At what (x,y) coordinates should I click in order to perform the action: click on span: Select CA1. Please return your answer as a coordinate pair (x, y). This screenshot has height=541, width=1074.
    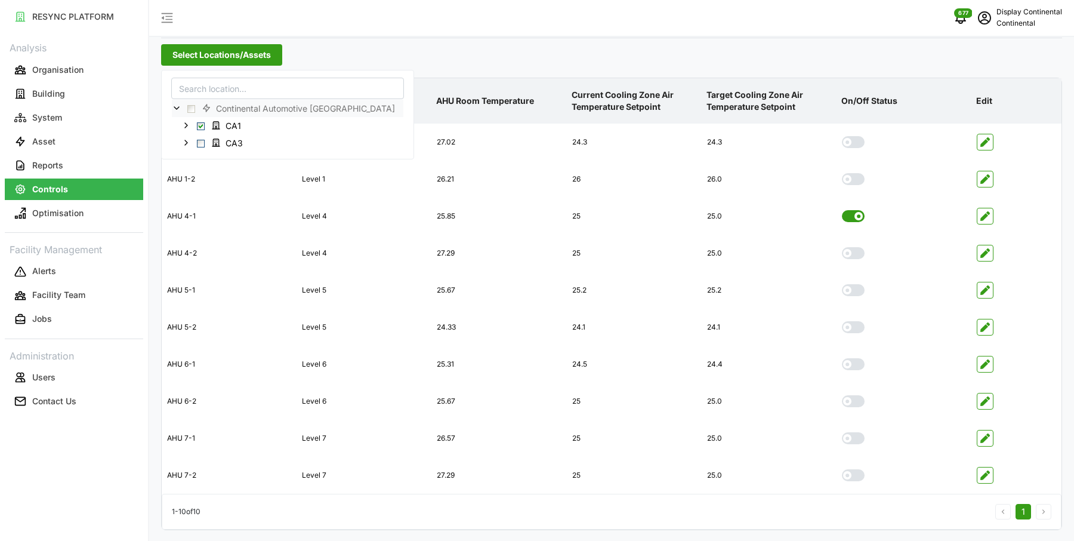
    Looking at the image, I should click on (200, 126).